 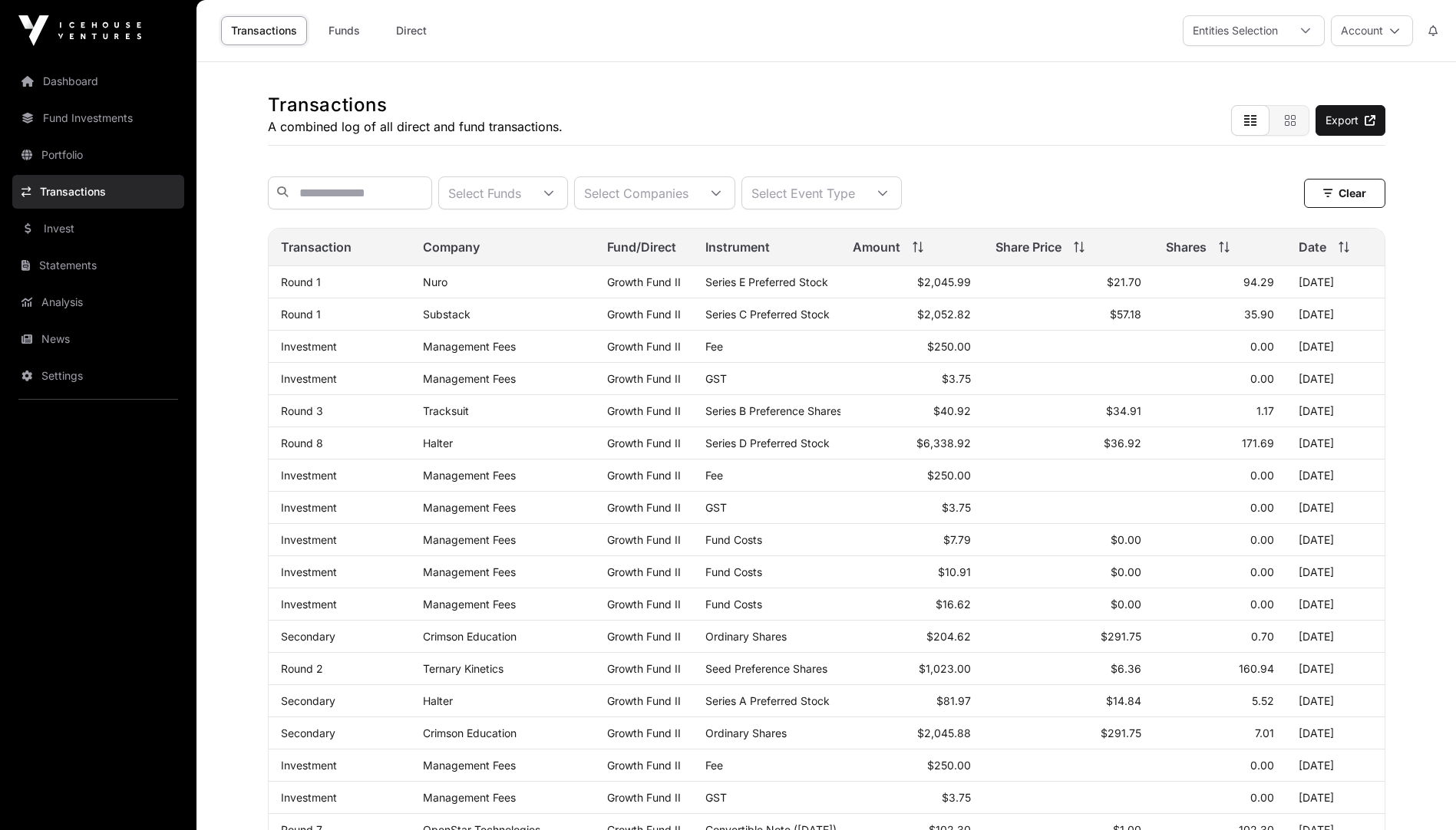 What do you see at coordinates (411, 31) in the screenshot?
I see `a: Direct` at bounding box center [411, 31].